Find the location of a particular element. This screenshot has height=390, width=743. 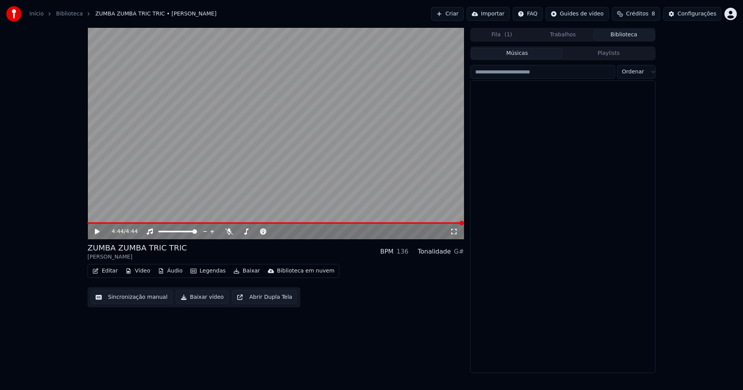

div: 136 is located at coordinates (402, 252).